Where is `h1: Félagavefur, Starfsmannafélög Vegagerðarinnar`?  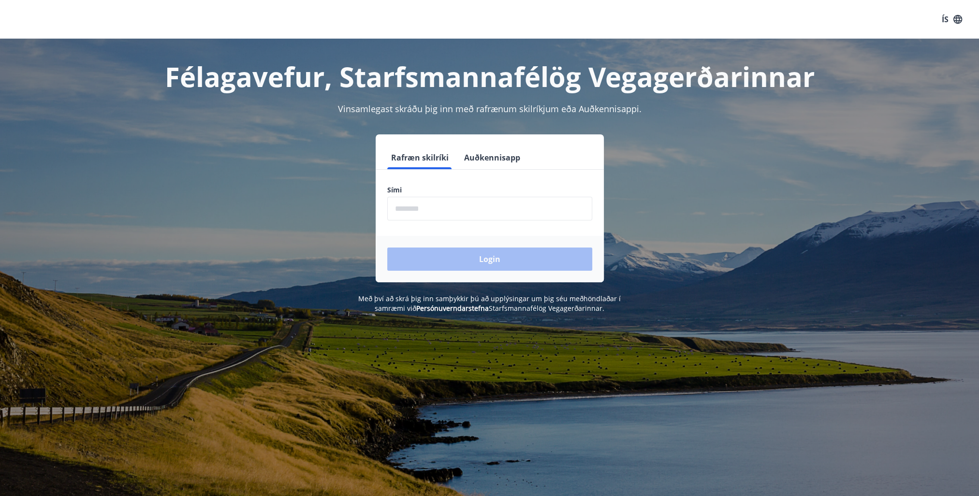 h1: Félagavefur, Starfsmannafélög Vegagerðarinnar is located at coordinates (490, 76).